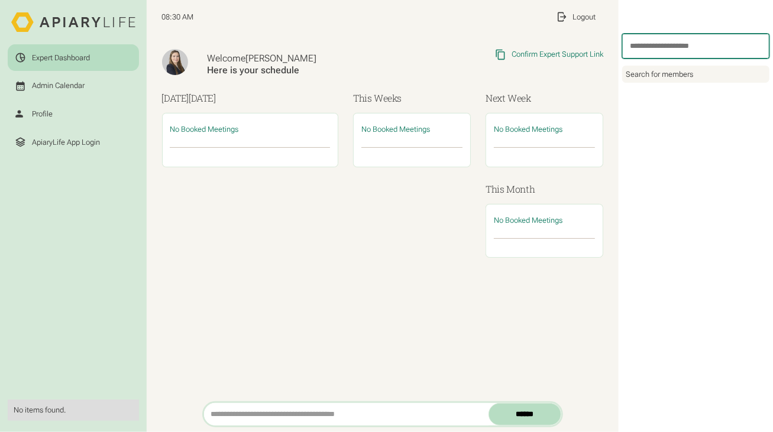 Image resolution: width=773 pixels, height=432 pixels. What do you see at coordinates (73, 86) in the screenshot?
I see `a: Admin Calendar` at bounding box center [73, 86].